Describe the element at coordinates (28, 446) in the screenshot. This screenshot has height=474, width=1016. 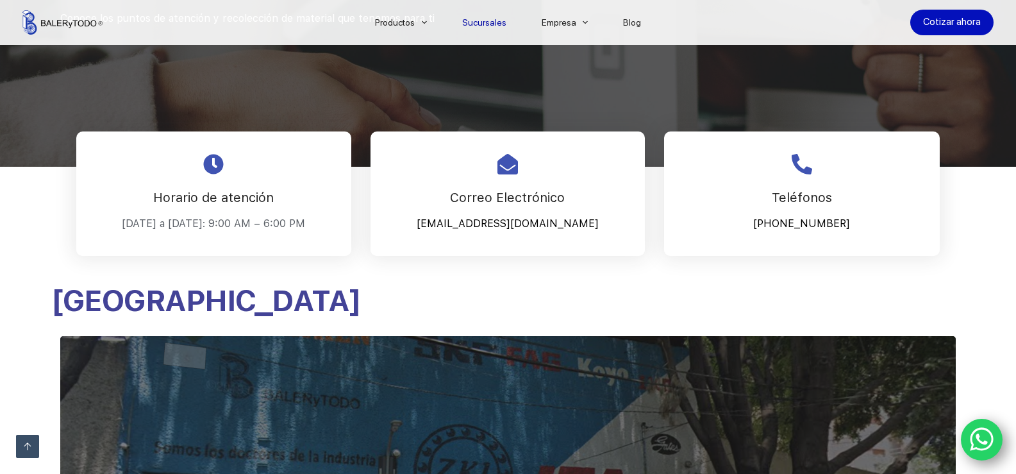
I see `a: Ir arriba` at that location.